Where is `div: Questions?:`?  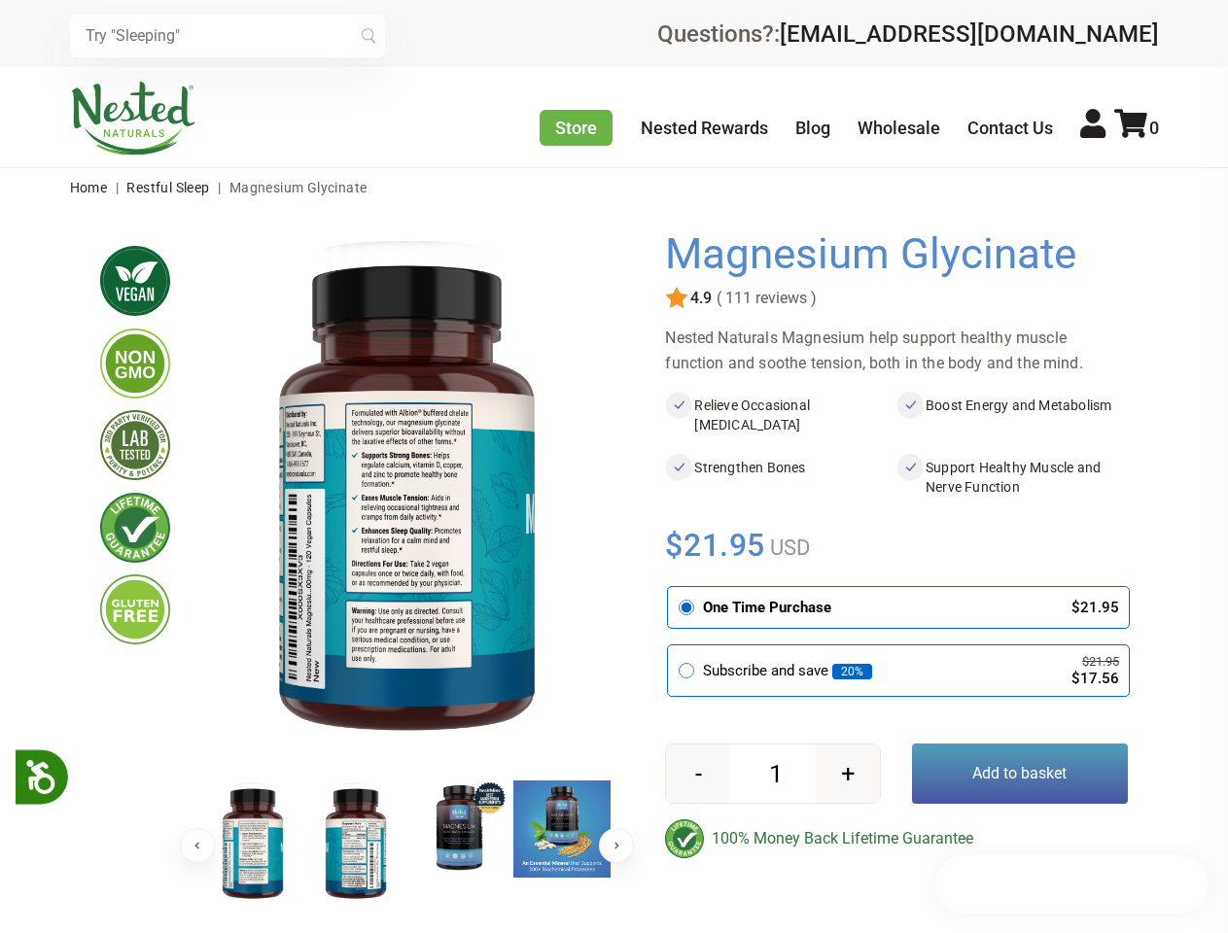 div: Questions?: is located at coordinates (908, 34).